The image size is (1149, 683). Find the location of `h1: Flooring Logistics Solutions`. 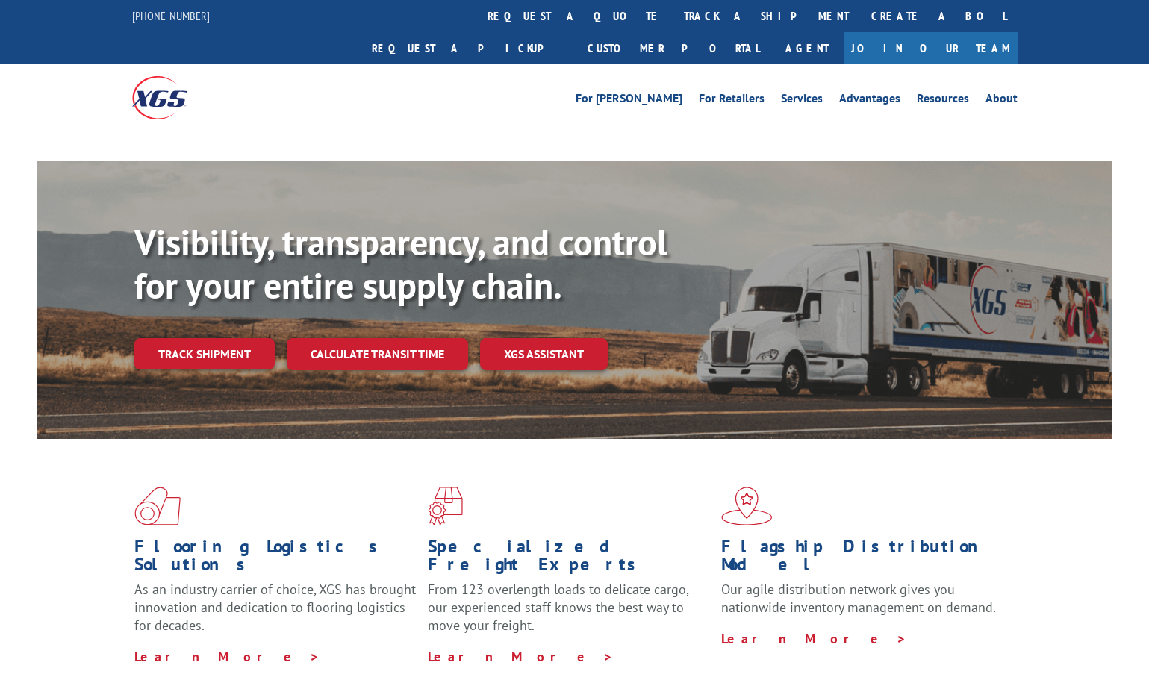

h1: Flooring Logistics Solutions is located at coordinates (276, 559).